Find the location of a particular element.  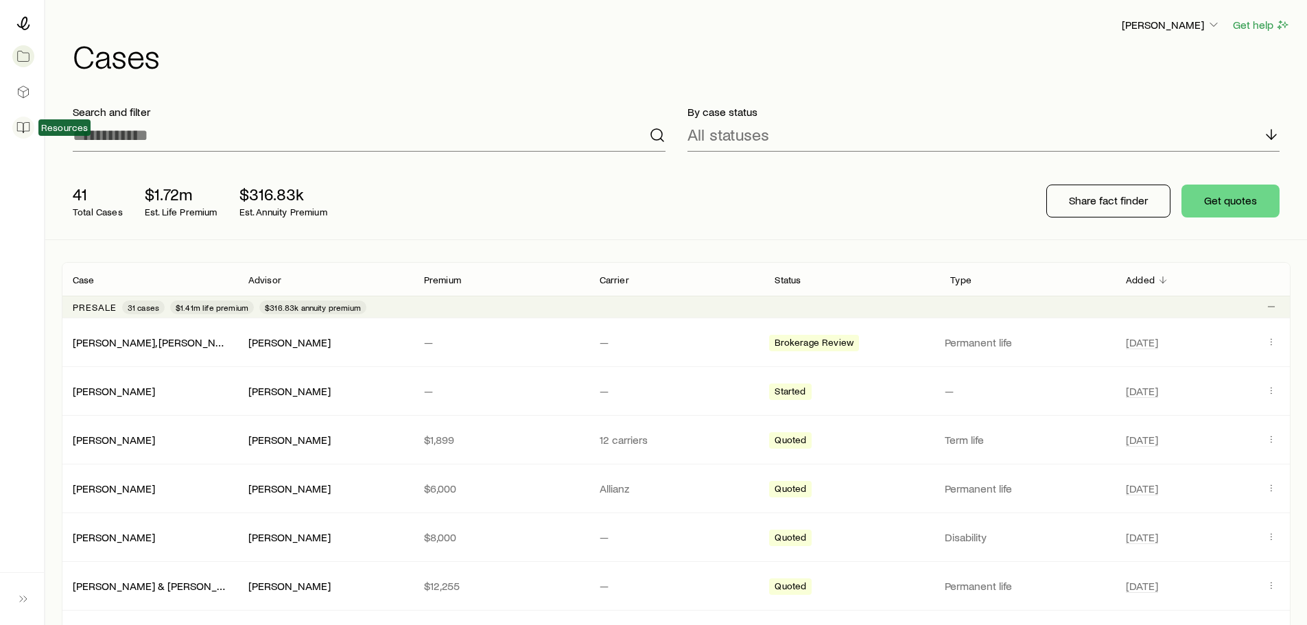

p: 41 is located at coordinates (97, 194).